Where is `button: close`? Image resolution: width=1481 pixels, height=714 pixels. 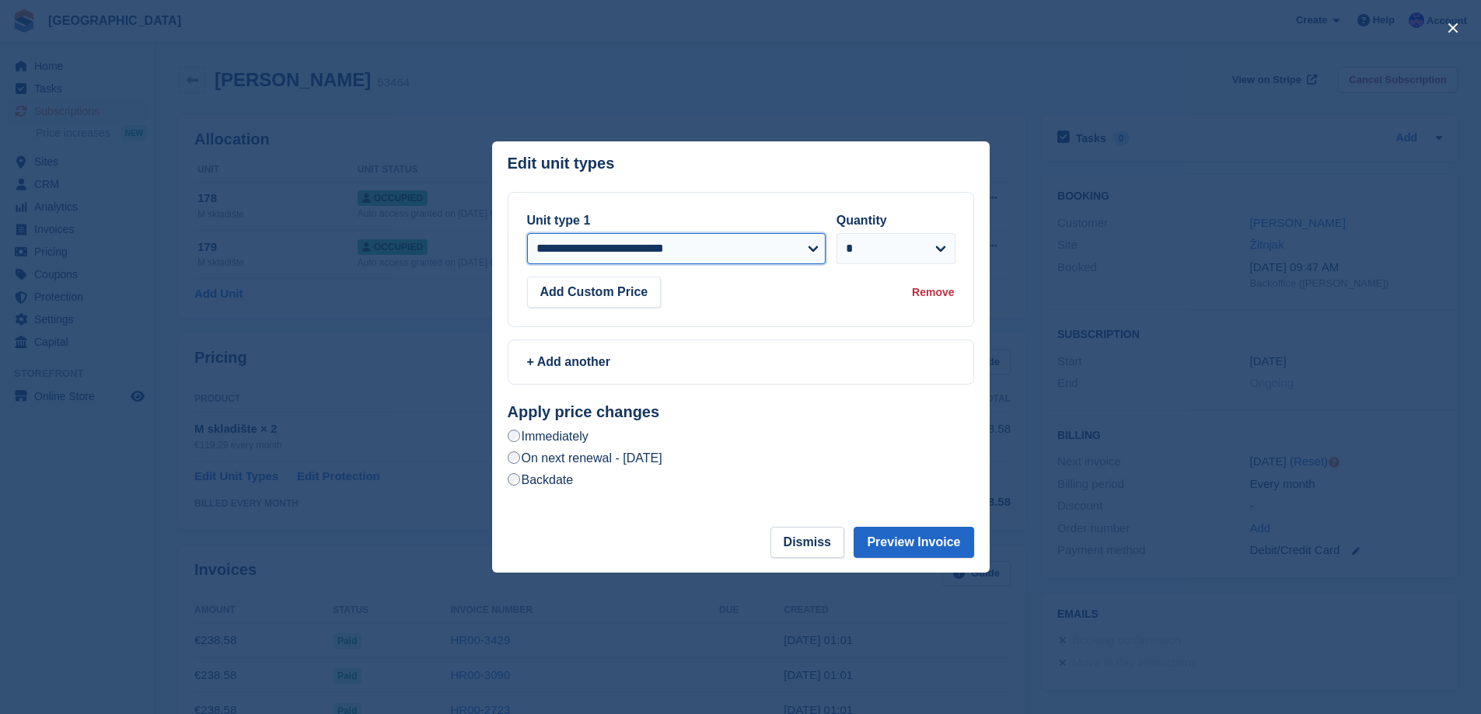
button: close is located at coordinates (1453, 28).